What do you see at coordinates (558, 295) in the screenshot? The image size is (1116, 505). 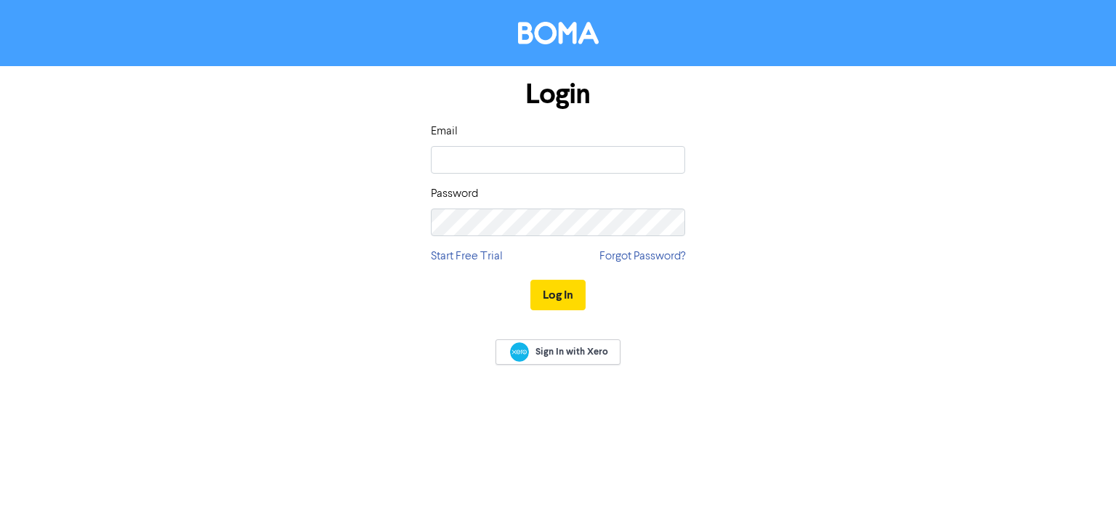 I see `button: Log In` at bounding box center [558, 295].